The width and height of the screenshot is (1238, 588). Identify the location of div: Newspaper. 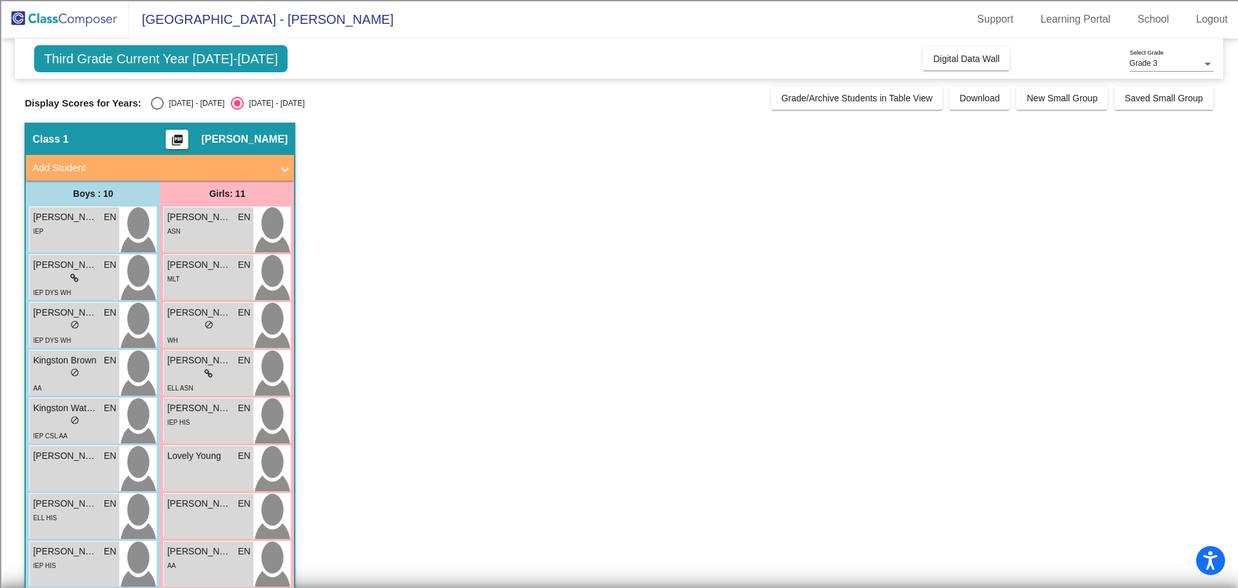
(619, 197).